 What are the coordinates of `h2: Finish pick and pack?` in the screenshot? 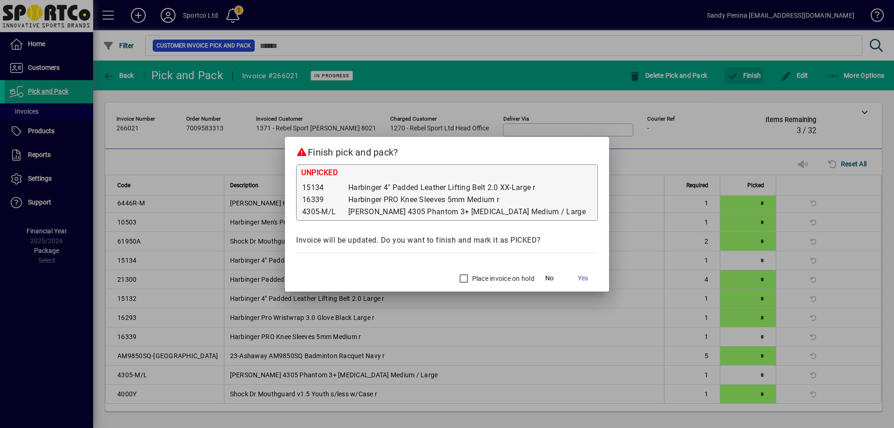 It's located at (447, 150).